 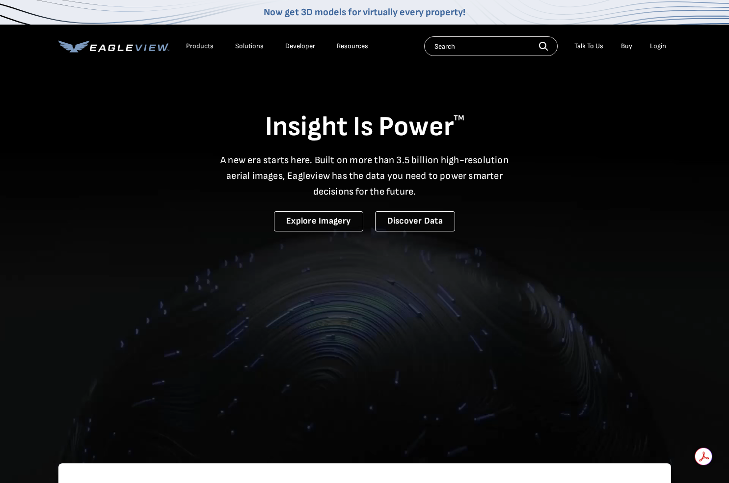 I want to click on a: Now get 3D models for virtually every property!, so click(x=364, y=12).